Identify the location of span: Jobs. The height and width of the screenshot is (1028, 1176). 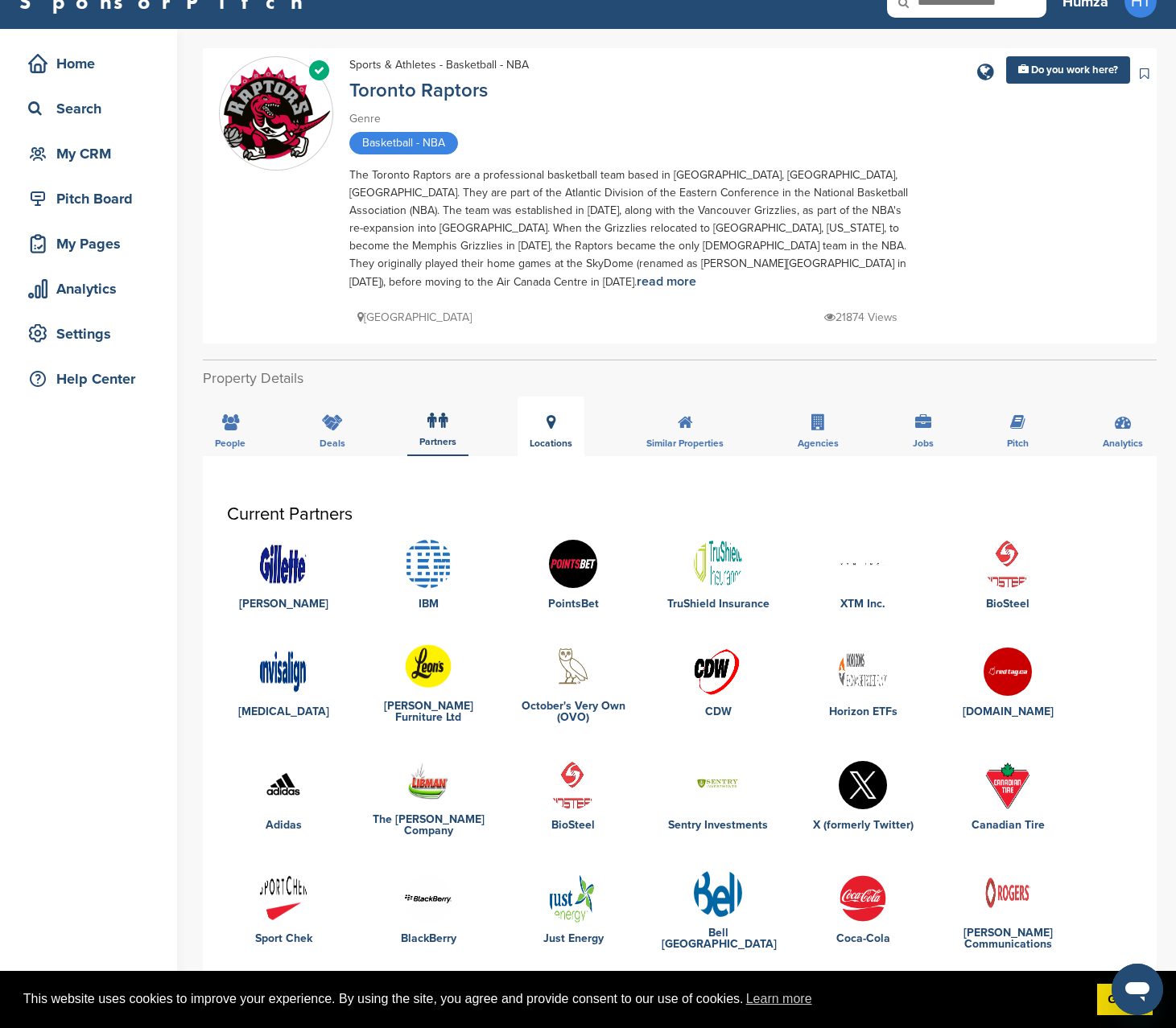
(923, 443).